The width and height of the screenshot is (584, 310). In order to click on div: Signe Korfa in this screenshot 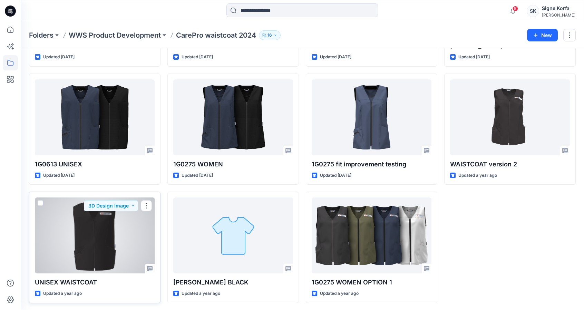, I will do `click(558, 8)`.